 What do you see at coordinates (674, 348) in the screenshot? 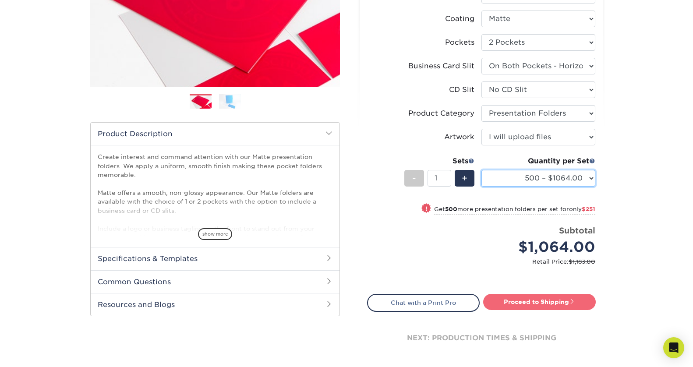
I see `div: Open Intercom Messenger` at bounding box center [674, 348].